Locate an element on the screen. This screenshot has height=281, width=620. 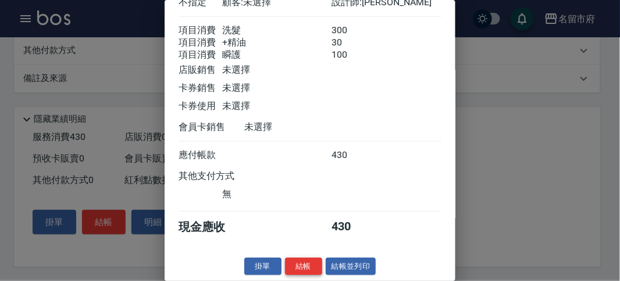
div: 店販銷售 is located at coordinates (200, 70).